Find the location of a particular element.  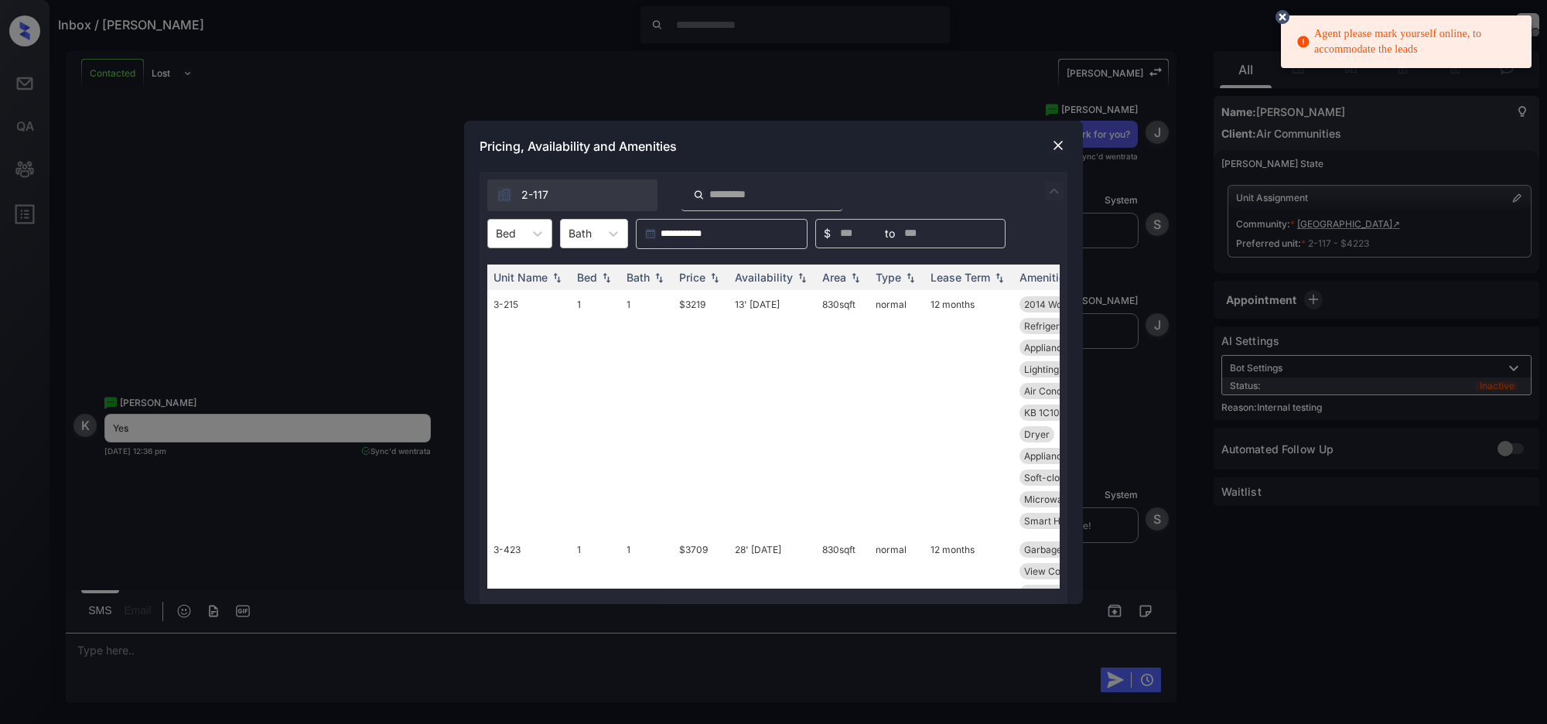

span: Dryer is located at coordinates (1036, 434).